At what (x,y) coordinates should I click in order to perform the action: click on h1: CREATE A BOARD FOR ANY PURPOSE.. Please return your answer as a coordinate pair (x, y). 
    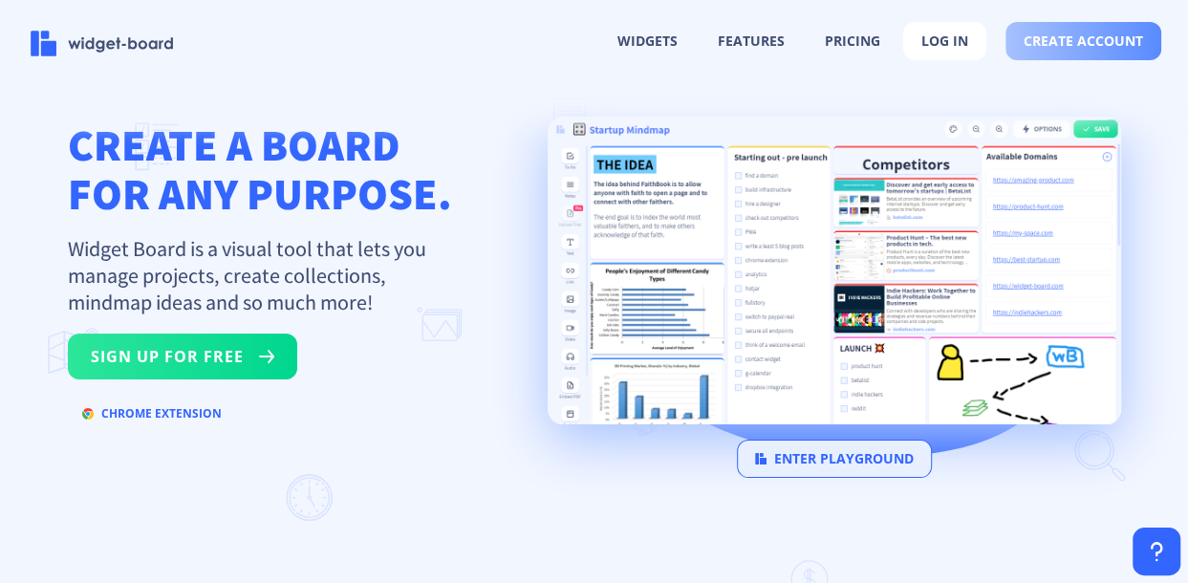
    Looking at the image, I should click on (260, 169).